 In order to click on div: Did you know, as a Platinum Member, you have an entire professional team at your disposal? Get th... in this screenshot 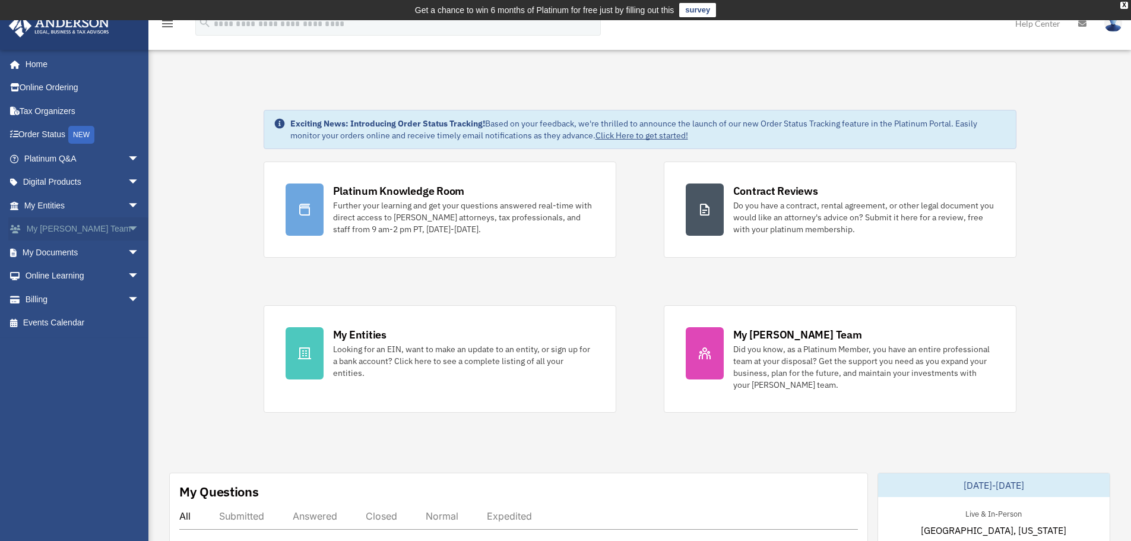, I will do `click(863, 367)`.